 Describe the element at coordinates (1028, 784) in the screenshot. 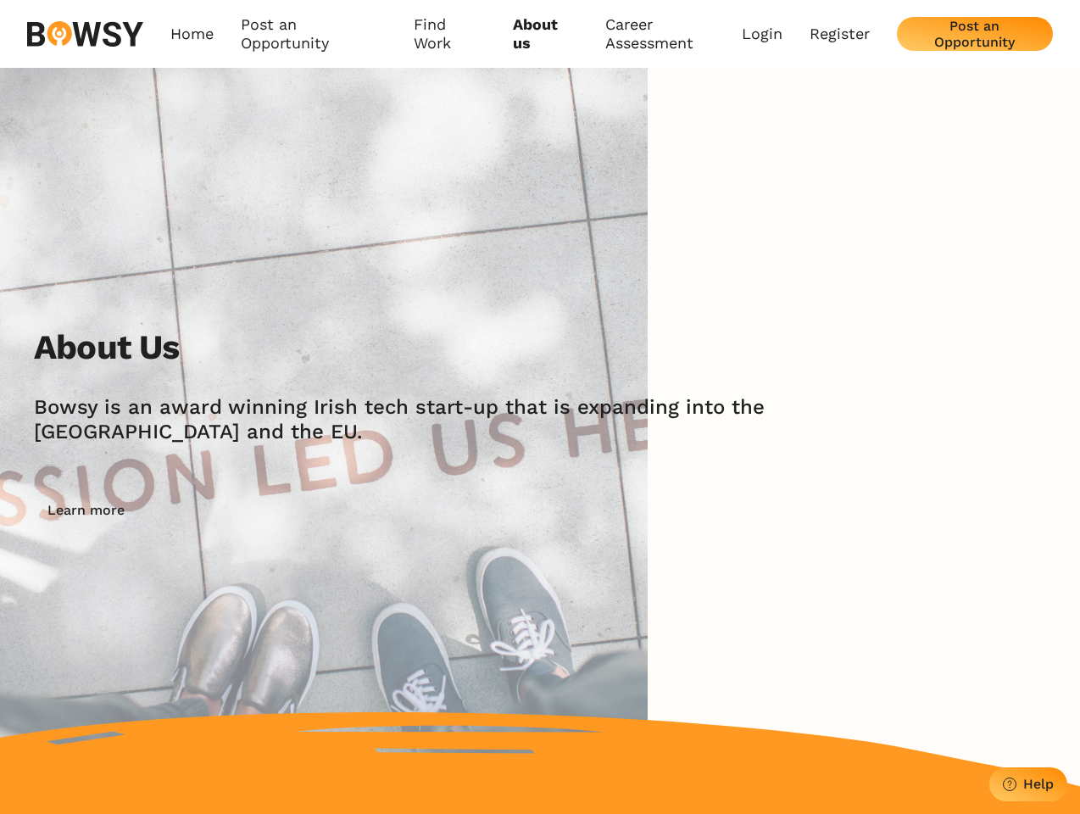

I see `button: Help` at that location.